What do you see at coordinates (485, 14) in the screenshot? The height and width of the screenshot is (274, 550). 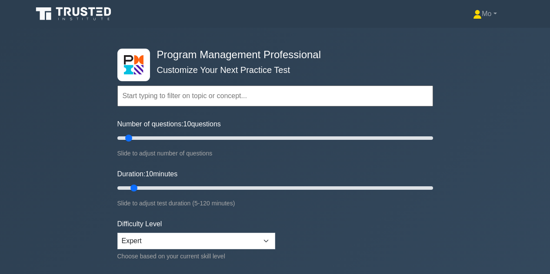 I see `a: Mo` at bounding box center [485, 14].